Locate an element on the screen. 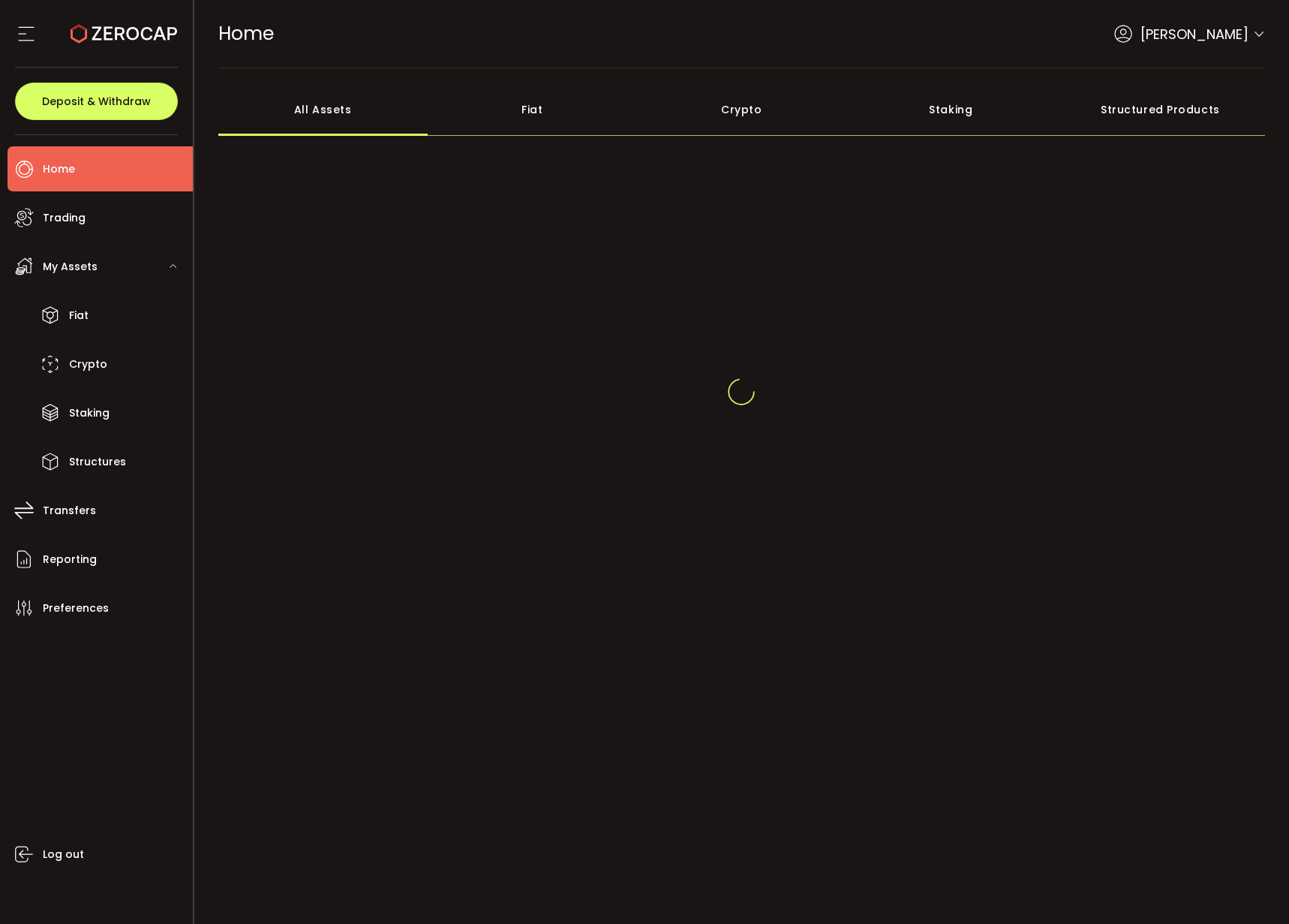  span: Preferences is located at coordinates (76, 608).